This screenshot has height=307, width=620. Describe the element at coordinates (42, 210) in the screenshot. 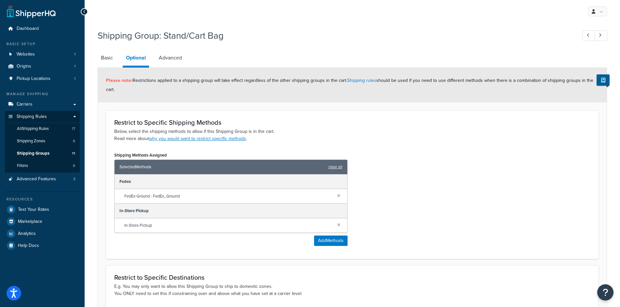

I see `li: Test Your Rates` at that location.